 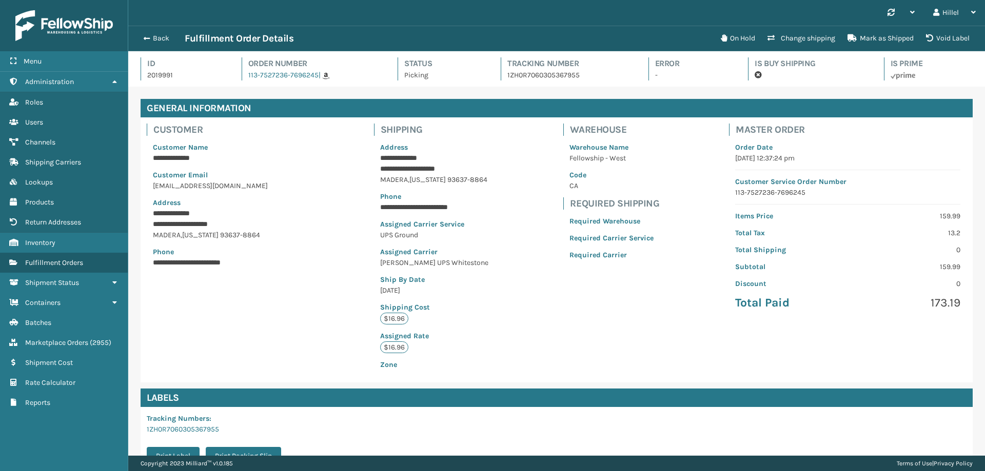 What do you see at coordinates (40, 142) in the screenshot?
I see `span: Channels` at bounding box center [40, 142].